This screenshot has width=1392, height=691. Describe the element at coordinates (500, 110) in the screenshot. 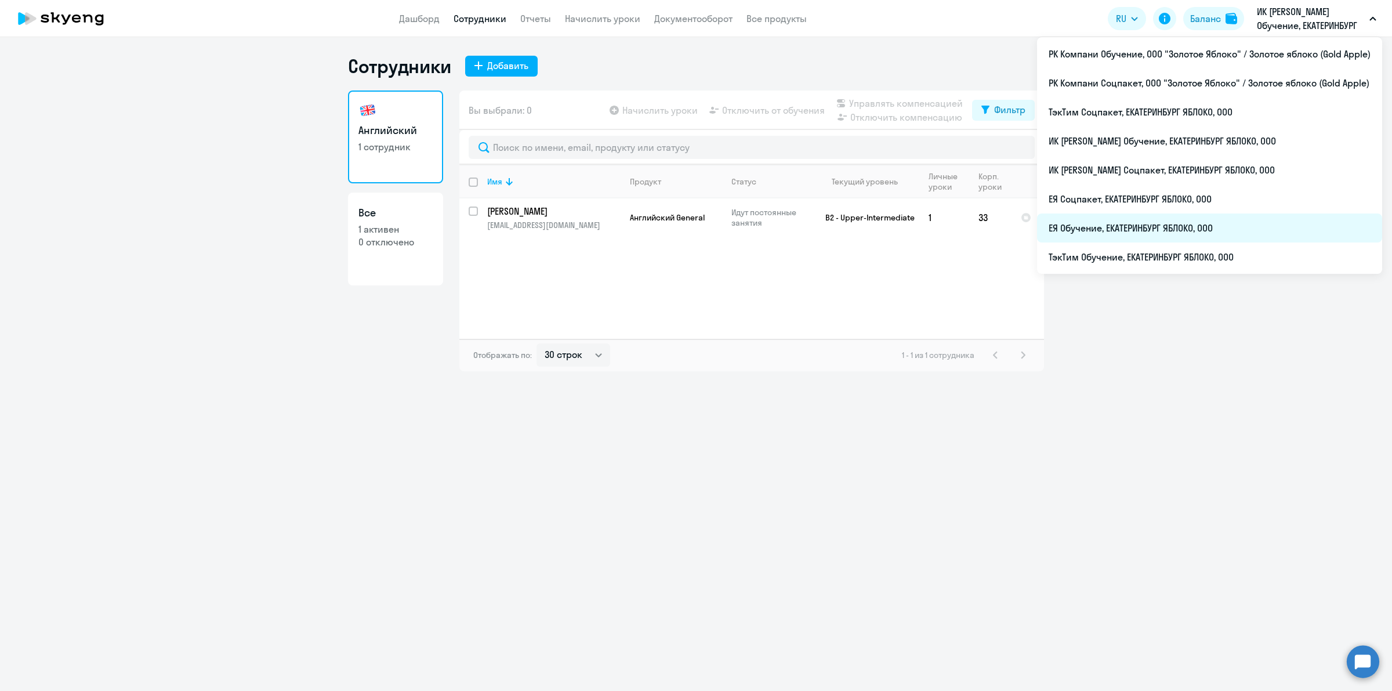

I see `span: Вы выбрали: 0` at that location.